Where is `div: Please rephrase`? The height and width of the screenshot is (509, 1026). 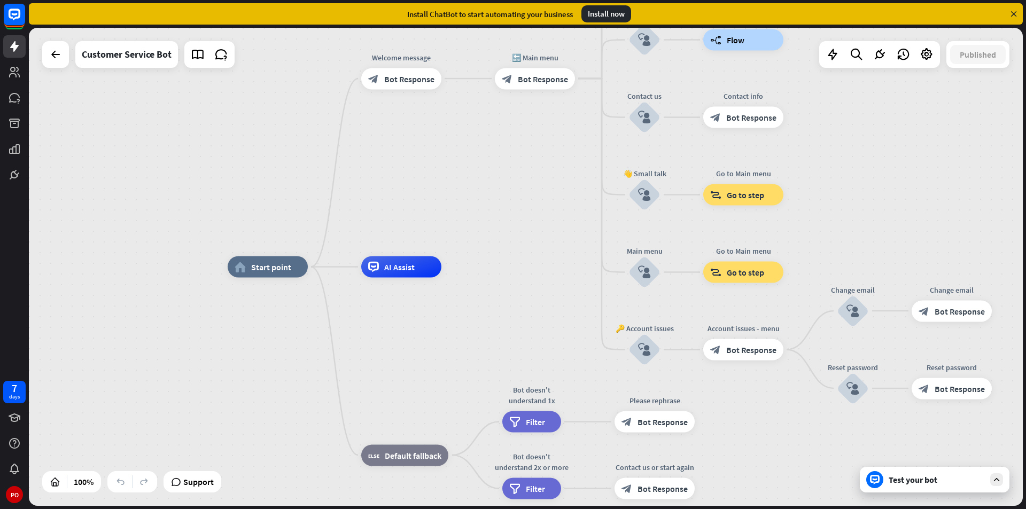 div: Please rephrase is located at coordinates (655, 401).